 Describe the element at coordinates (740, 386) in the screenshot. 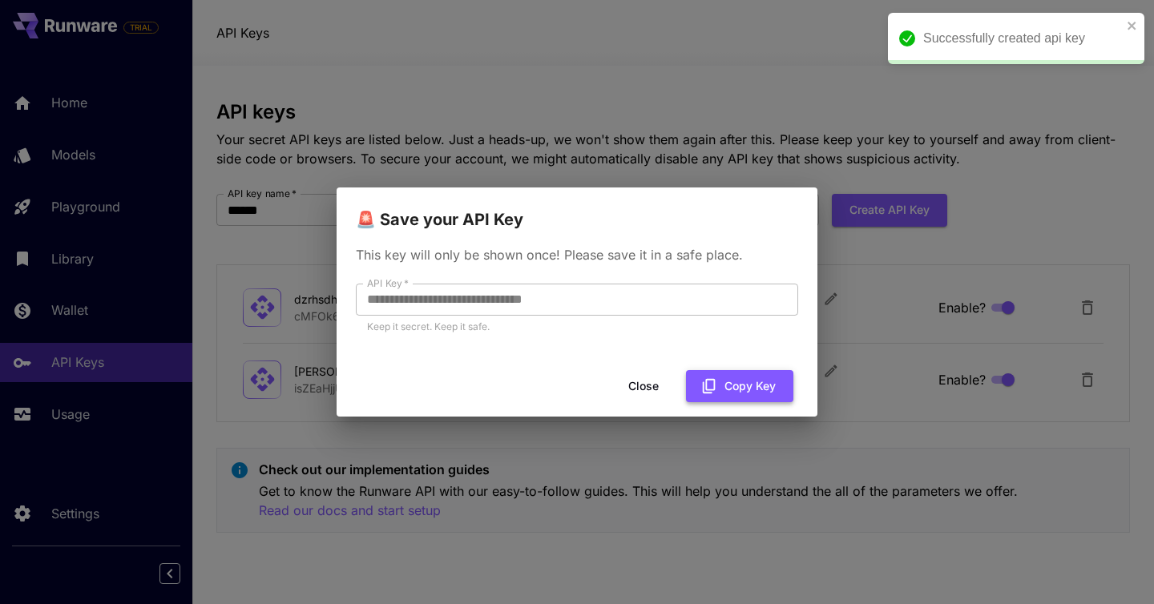

I see `button: Copy Key` at that location.